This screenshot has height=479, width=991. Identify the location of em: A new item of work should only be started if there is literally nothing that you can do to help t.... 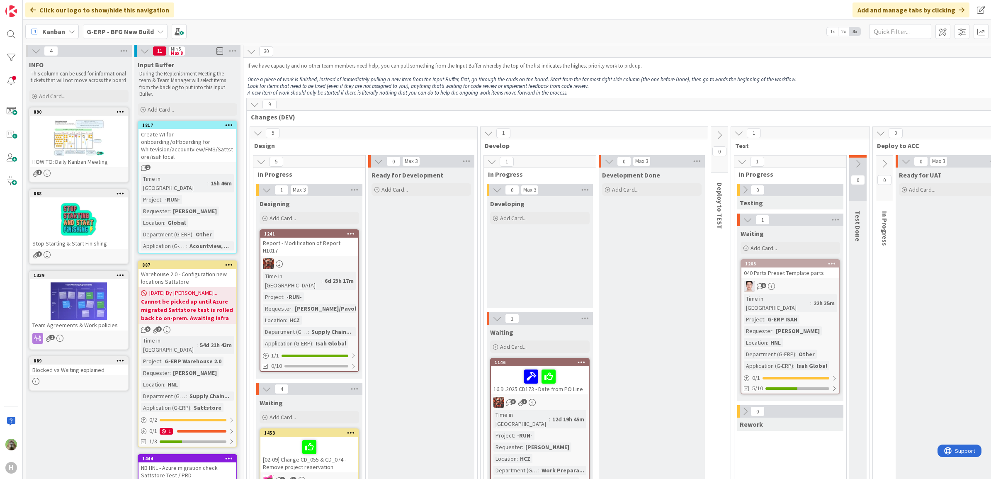
(407, 92).